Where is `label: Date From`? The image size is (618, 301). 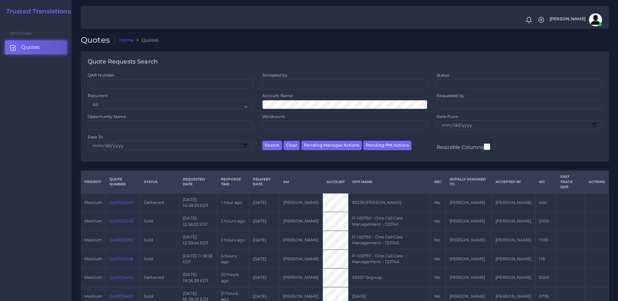 label: Date From is located at coordinates (448, 116).